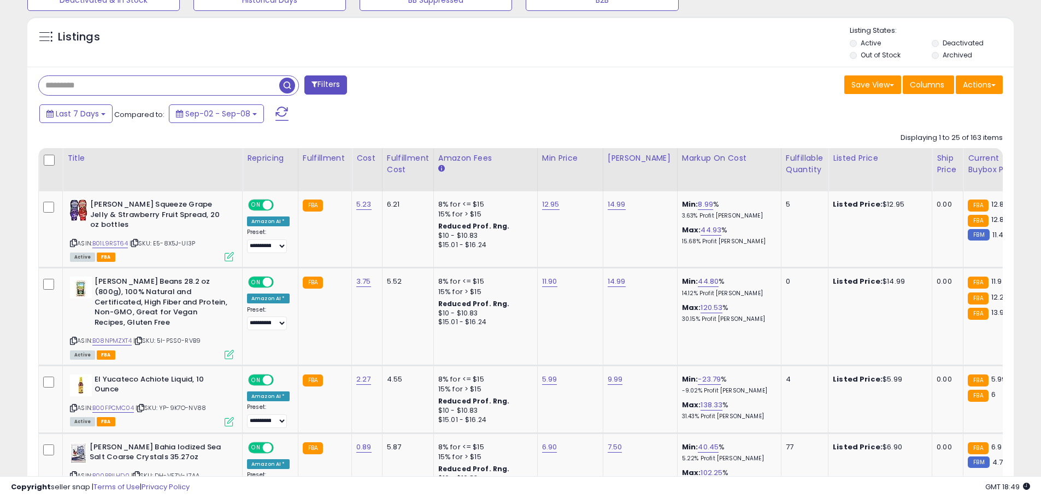 The image size is (1041, 498). Describe the element at coordinates (218, 114) in the screenshot. I see `span: Sep-02 - Sep-08` at that location.